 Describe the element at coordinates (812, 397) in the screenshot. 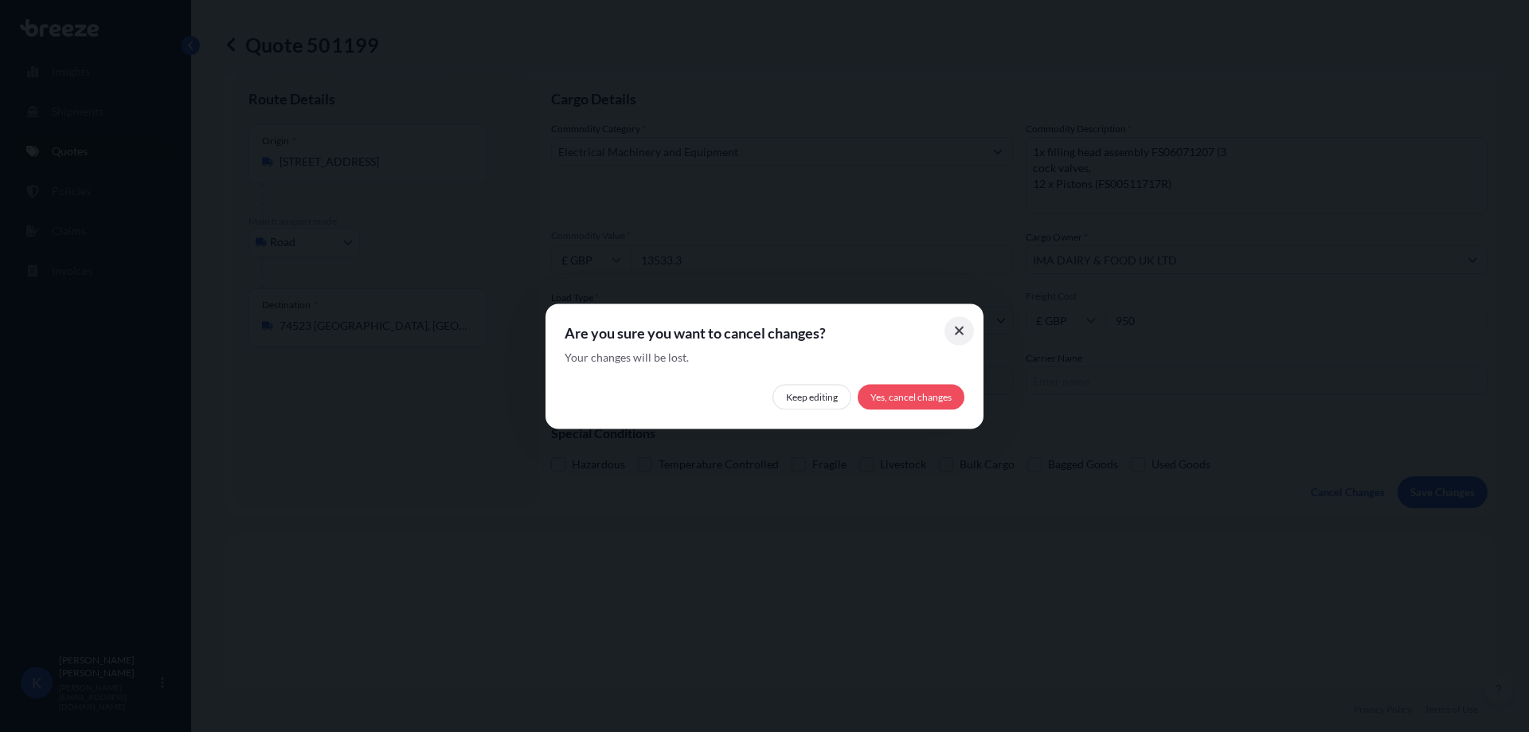

I see `button: Keep editing` at that location.